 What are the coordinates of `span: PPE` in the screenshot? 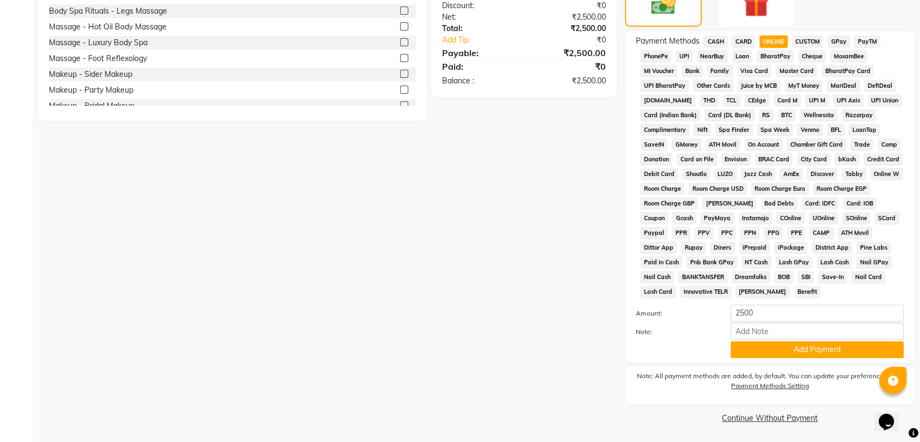 It's located at (796, 232).